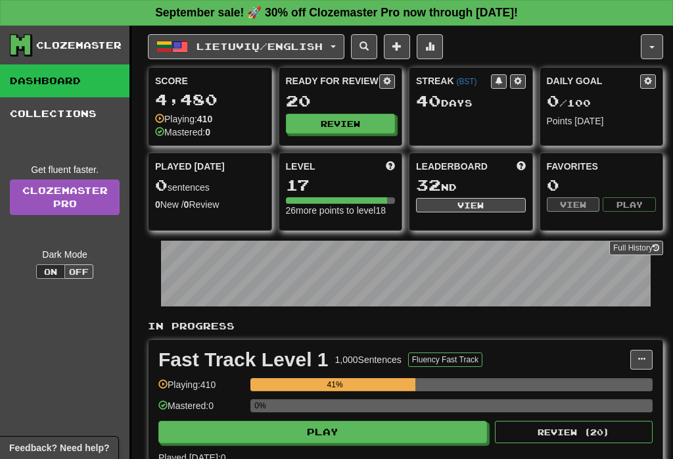 Image resolution: width=673 pixels, height=459 pixels. Describe the element at coordinates (452, 166) in the screenshot. I see `span: Leaderboard` at that location.